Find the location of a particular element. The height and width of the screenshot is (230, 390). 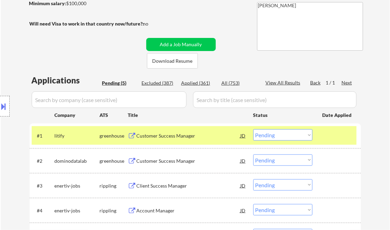

div: Date Applied is located at coordinates (338, 115).